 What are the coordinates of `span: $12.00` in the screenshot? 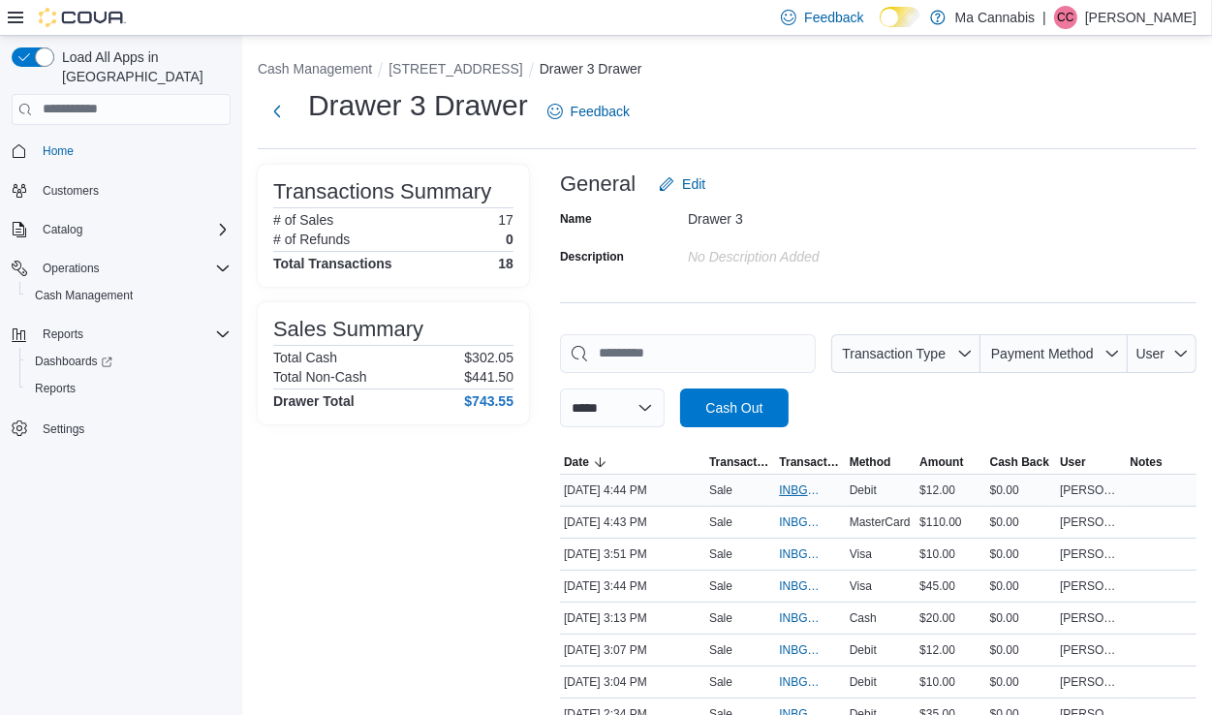 It's located at (937, 650).